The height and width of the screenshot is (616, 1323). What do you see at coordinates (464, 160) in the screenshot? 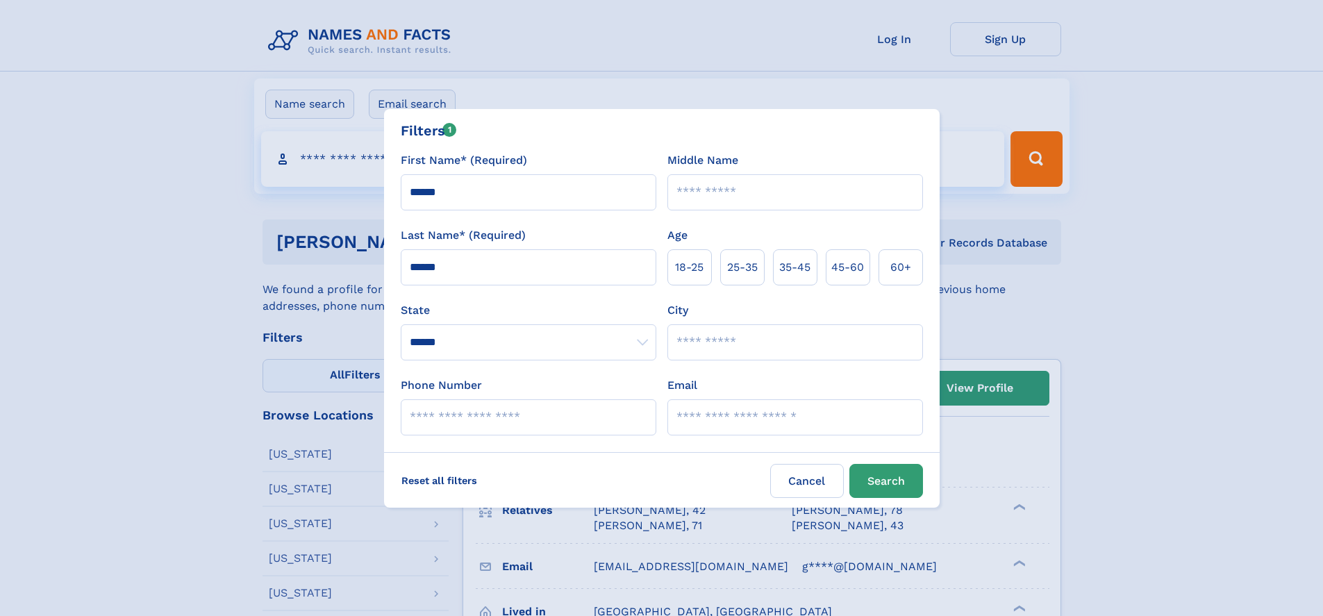
I see `label: First Name* (Required)` at bounding box center [464, 160].